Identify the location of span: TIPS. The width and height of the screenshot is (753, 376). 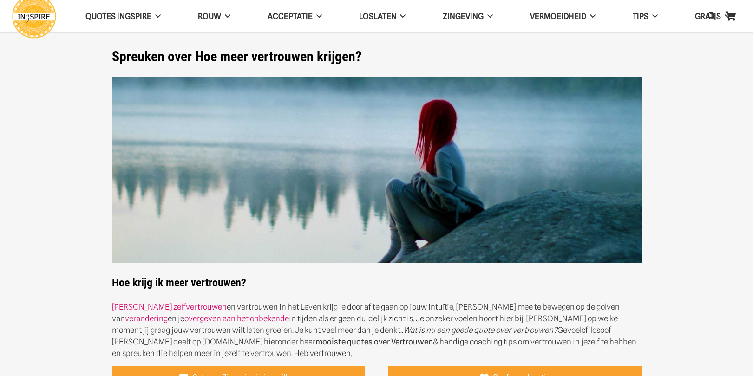
(640, 16).